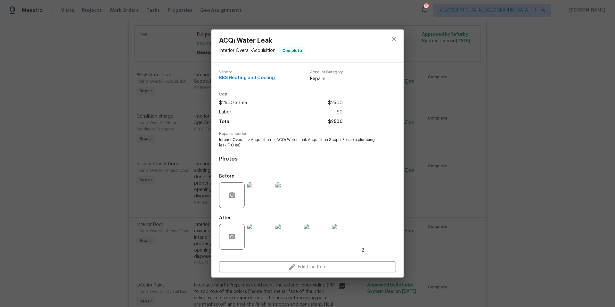 This screenshot has height=307, width=615. Describe the element at coordinates (307, 133) in the screenshot. I see `span: Repairs needed` at that location.